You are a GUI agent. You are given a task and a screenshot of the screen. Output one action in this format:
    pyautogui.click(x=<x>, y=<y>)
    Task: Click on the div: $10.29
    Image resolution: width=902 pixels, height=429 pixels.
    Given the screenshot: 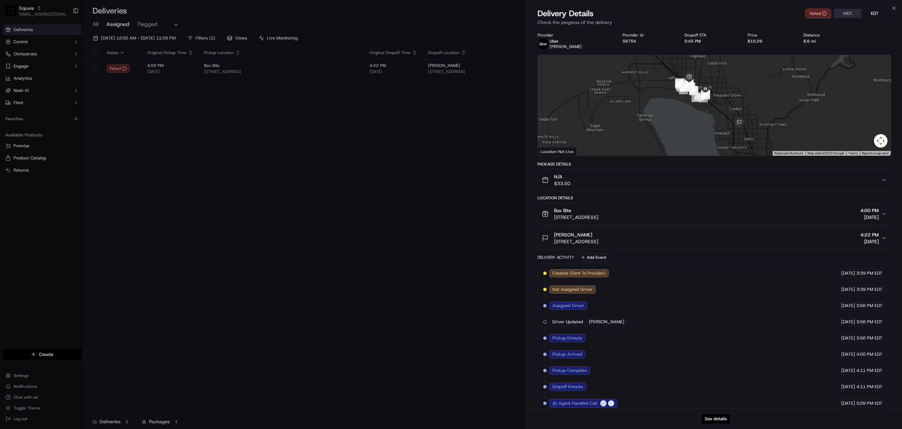 What is the action you would take?
    pyautogui.click(x=770, y=41)
    